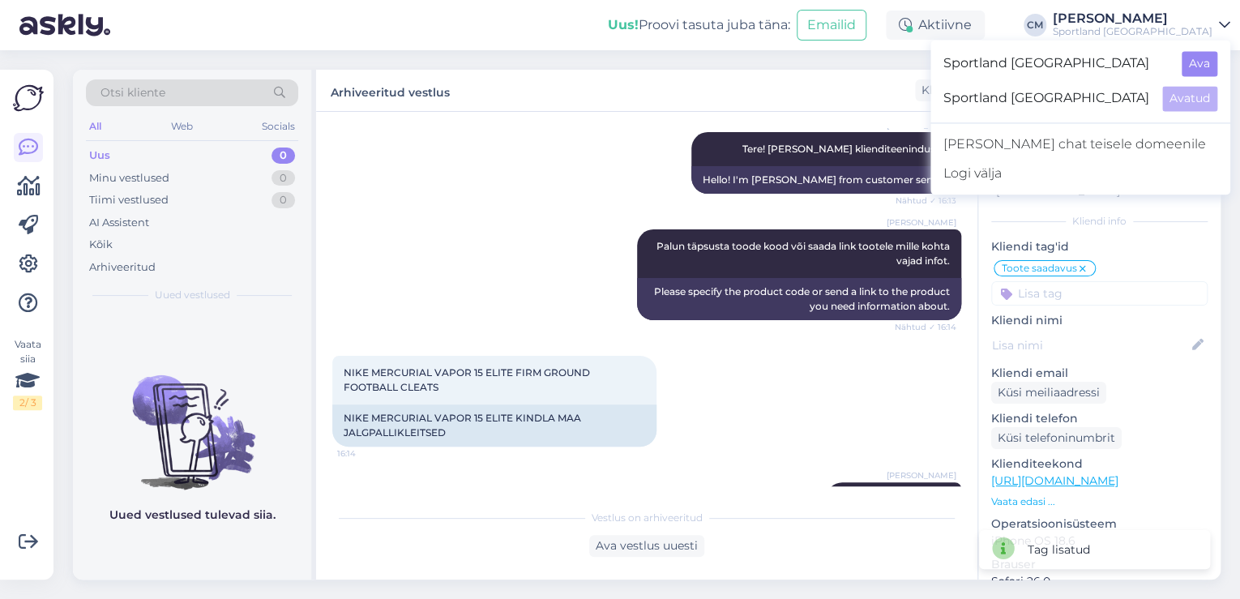 This screenshot has height=599, width=1240. What do you see at coordinates (119, 223) in the screenshot?
I see `div: AI Assistent` at bounding box center [119, 223].